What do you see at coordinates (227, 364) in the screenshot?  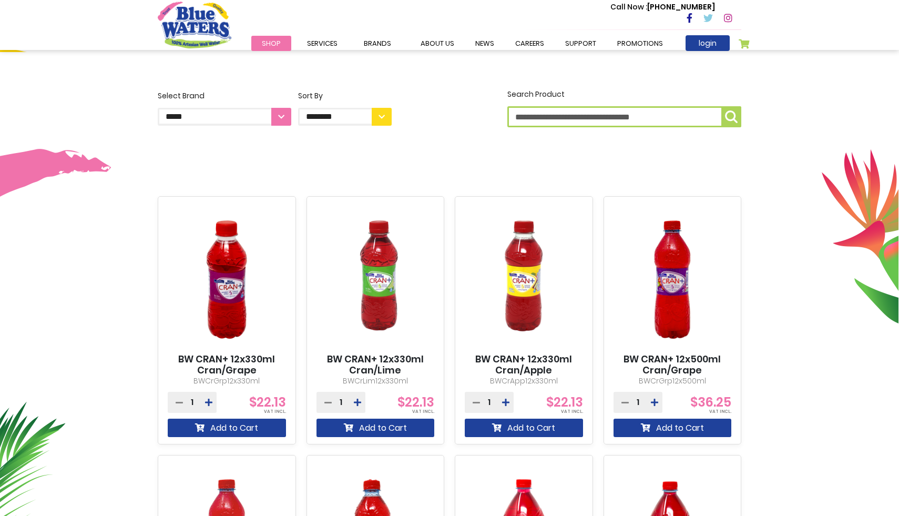 I see `a: BW CRAN+ 12x330ml Cran/Grape` at bounding box center [227, 364].